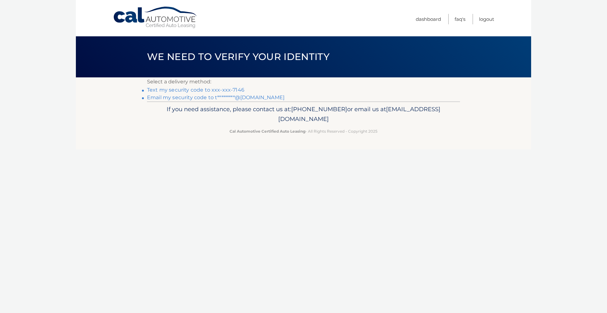 This screenshot has height=313, width=607. What do you see at coordinates (303, 114) in the screenshot?
I see `p: If you need assistance, please contact us at: or email us at` at bounding box center [303, 114].